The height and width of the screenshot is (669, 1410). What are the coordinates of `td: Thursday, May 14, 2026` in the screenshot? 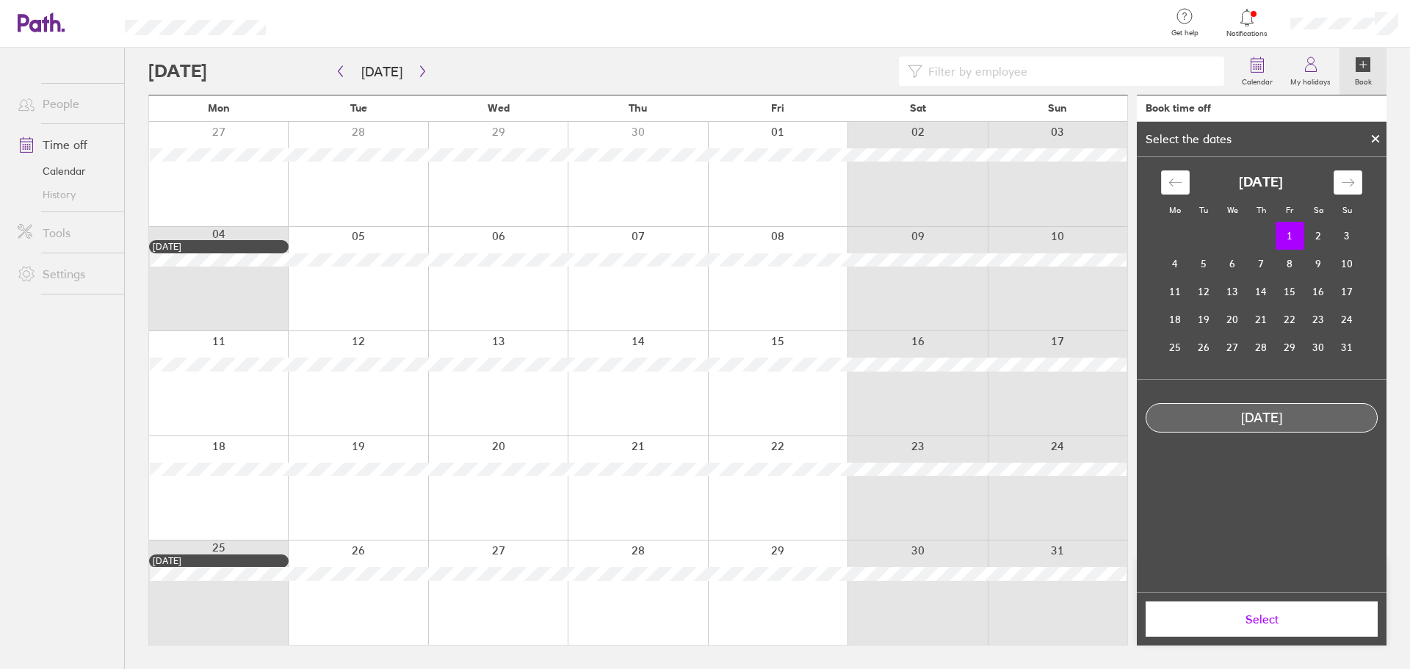 It's located at (1261, 292).